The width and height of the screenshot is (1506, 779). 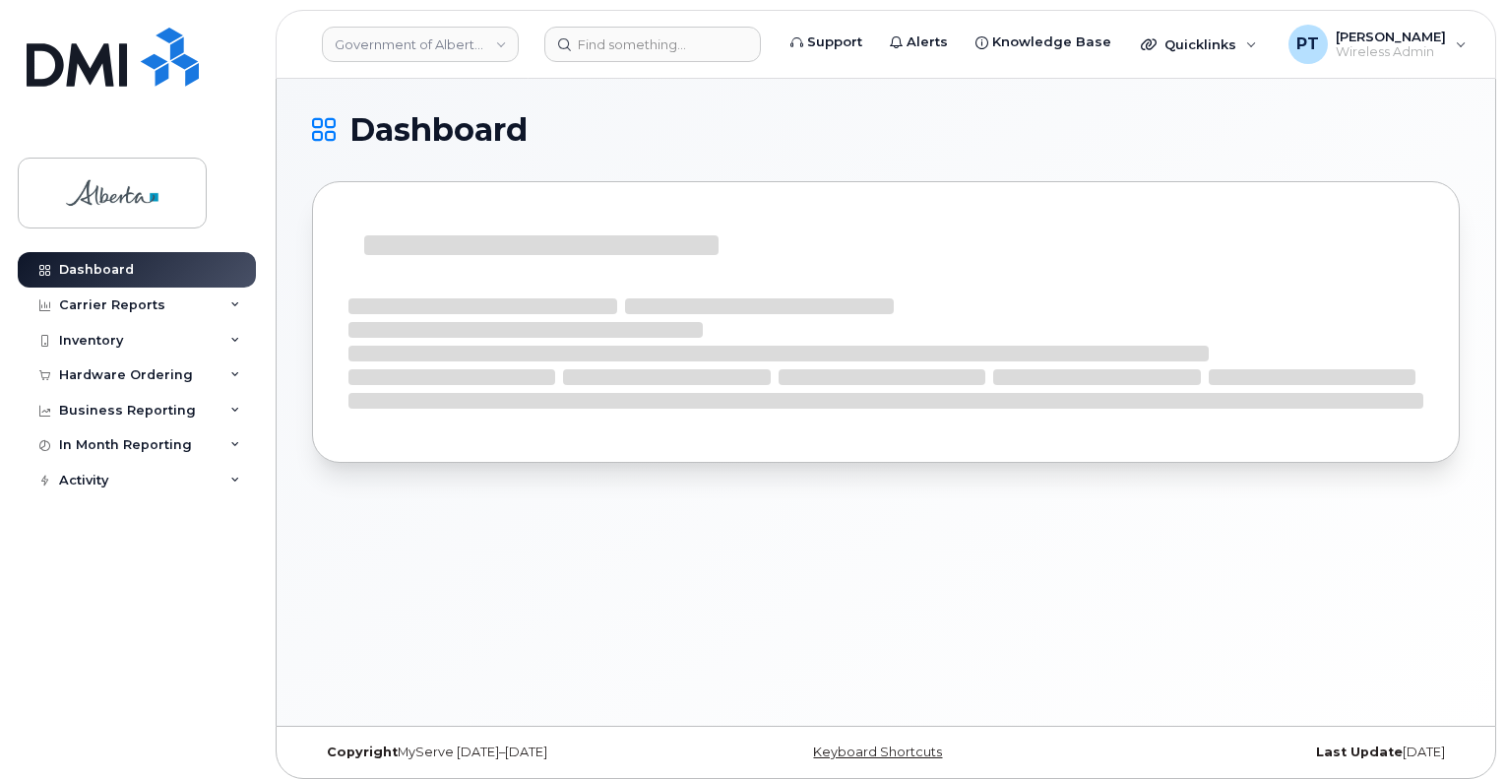 What do you see at coordinates (877, 751) in the screenshot?
I see `a: Keyboard Shortcuts` at bounding box center [877, 751].